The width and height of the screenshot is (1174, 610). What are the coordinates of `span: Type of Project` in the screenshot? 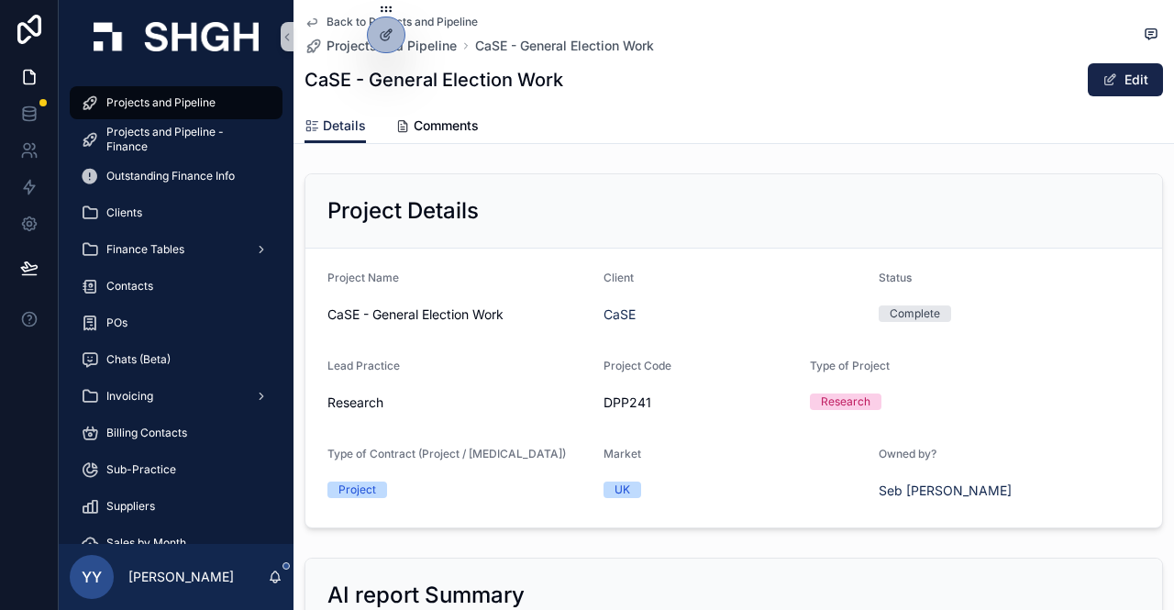 It's located at (849, 365).